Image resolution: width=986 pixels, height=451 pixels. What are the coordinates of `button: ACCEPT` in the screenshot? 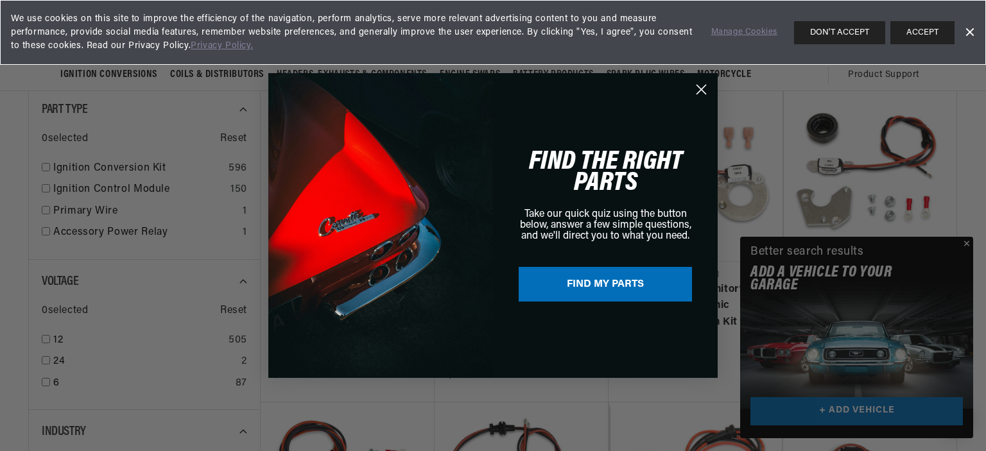 It's located at (923, 33).